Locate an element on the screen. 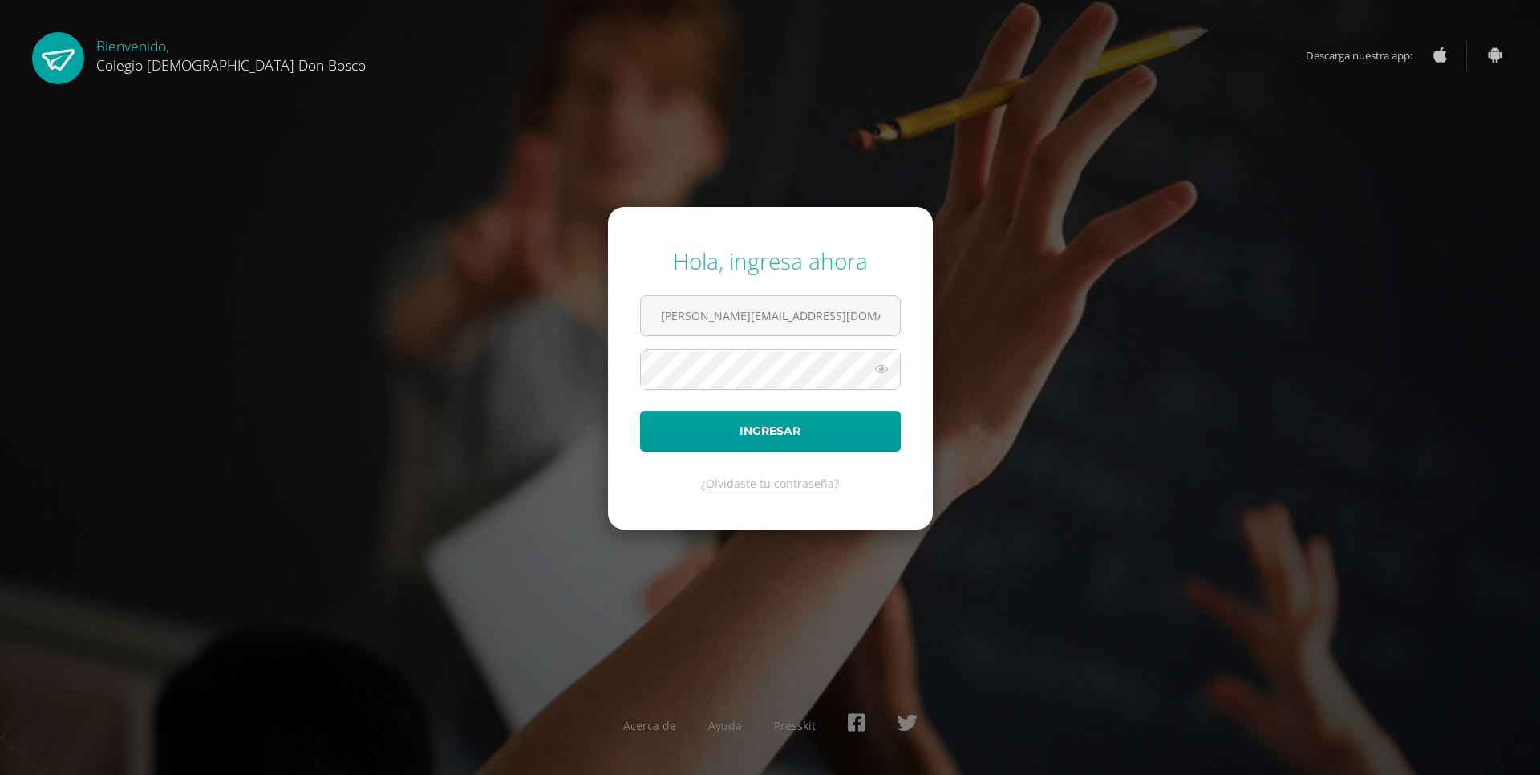 Image resolution: width=1540 pixels, height=775 pixels. button: Ingresar is located at coordinates (770, 431).